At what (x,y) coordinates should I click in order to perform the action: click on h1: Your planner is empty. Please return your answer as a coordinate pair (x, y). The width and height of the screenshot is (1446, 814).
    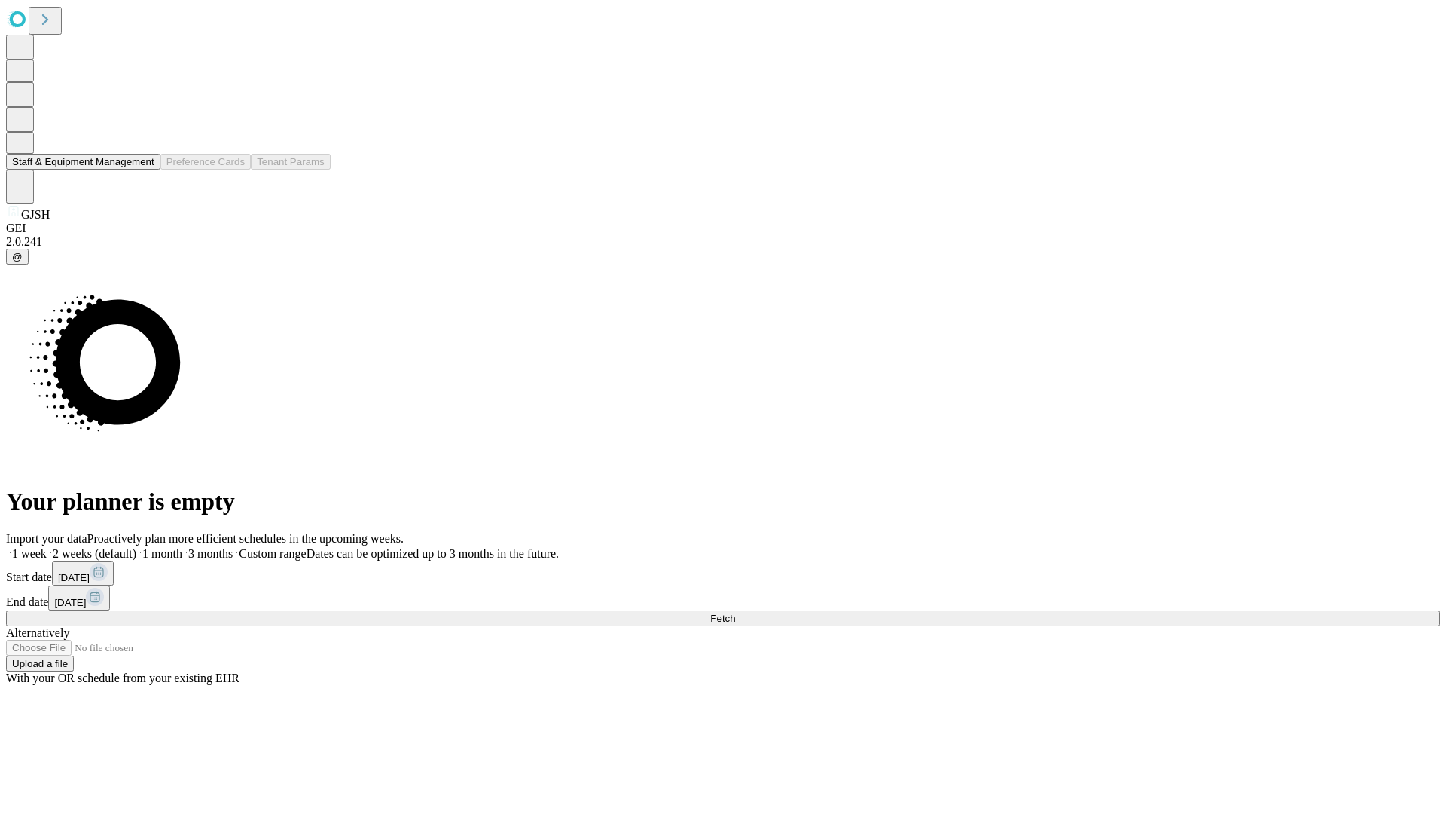
    Looking at the image, I should click on (723, 501).